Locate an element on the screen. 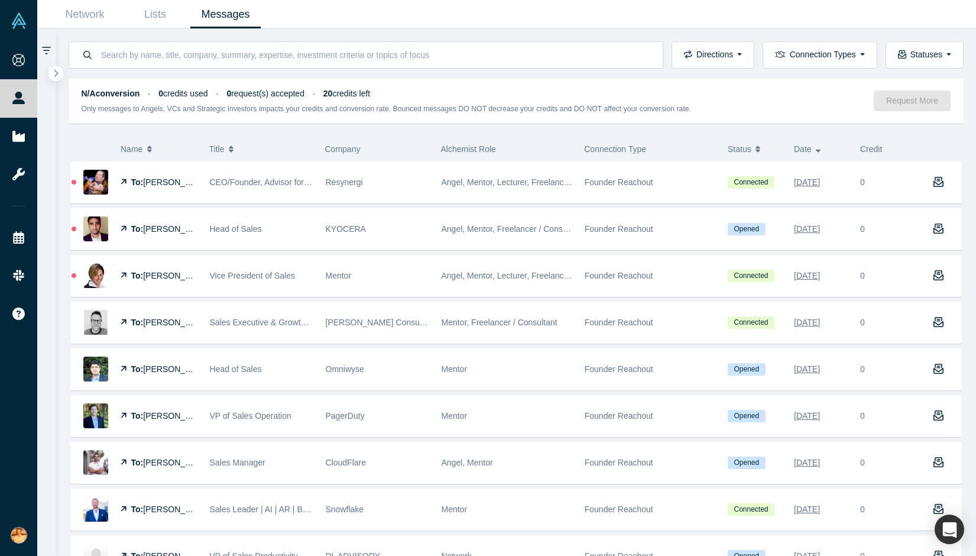 The height and width of the screenshot is (556, 976). img: Sumina Koiso's Account is located at coordinates (19, 535).